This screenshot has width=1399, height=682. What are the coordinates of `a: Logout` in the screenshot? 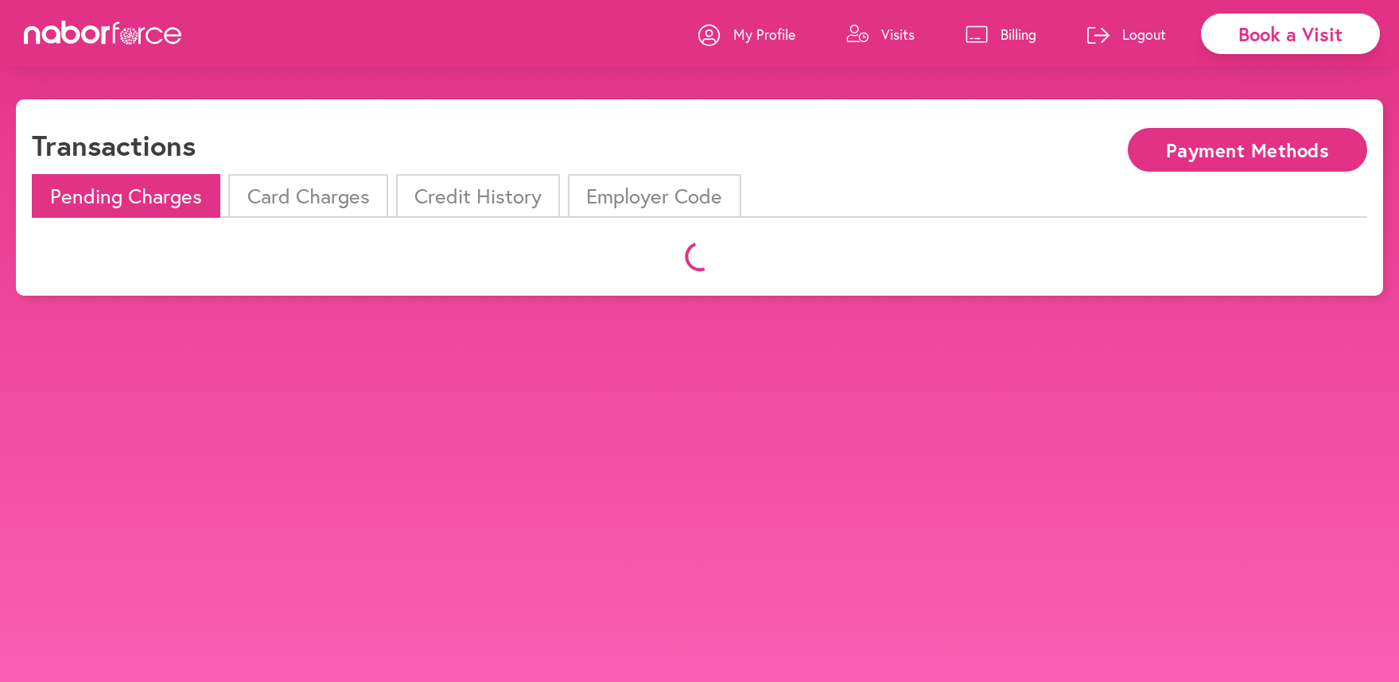 It's located at (1126, 34).